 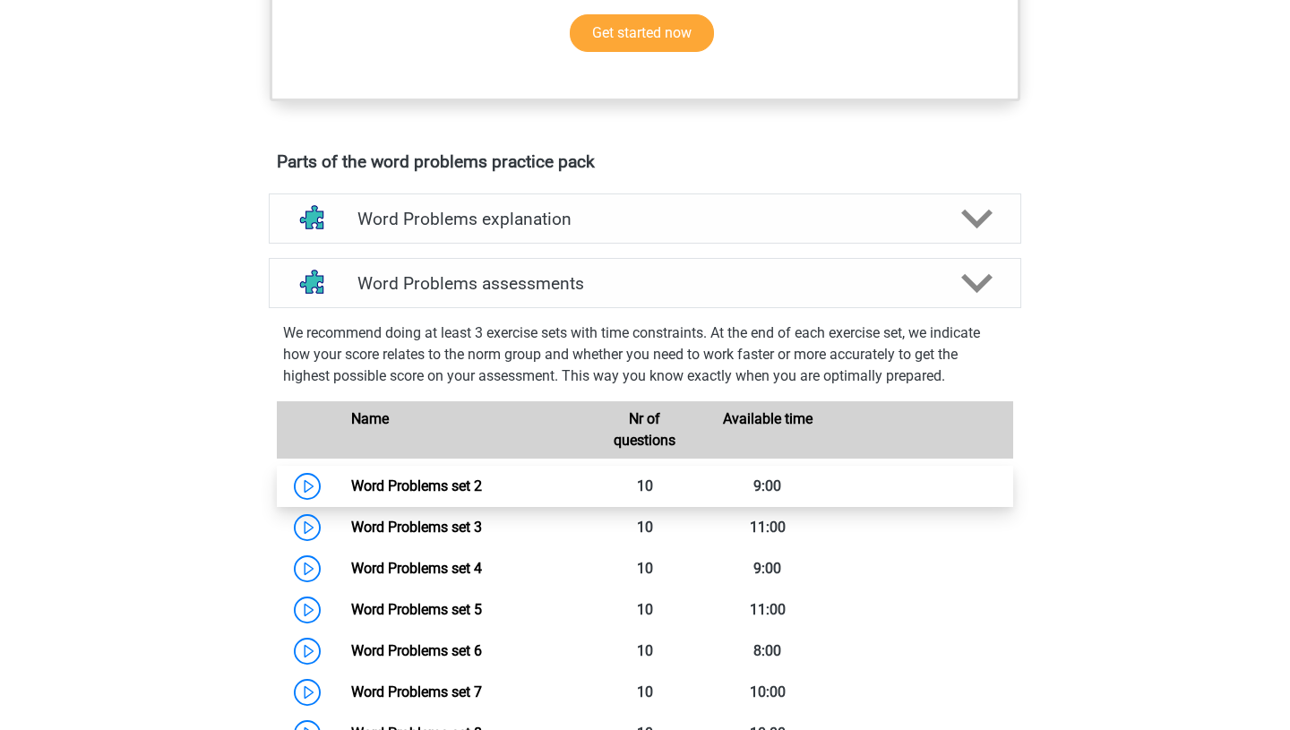 I want to click on a: Word Problems set 4, so click(x=417, y=568).